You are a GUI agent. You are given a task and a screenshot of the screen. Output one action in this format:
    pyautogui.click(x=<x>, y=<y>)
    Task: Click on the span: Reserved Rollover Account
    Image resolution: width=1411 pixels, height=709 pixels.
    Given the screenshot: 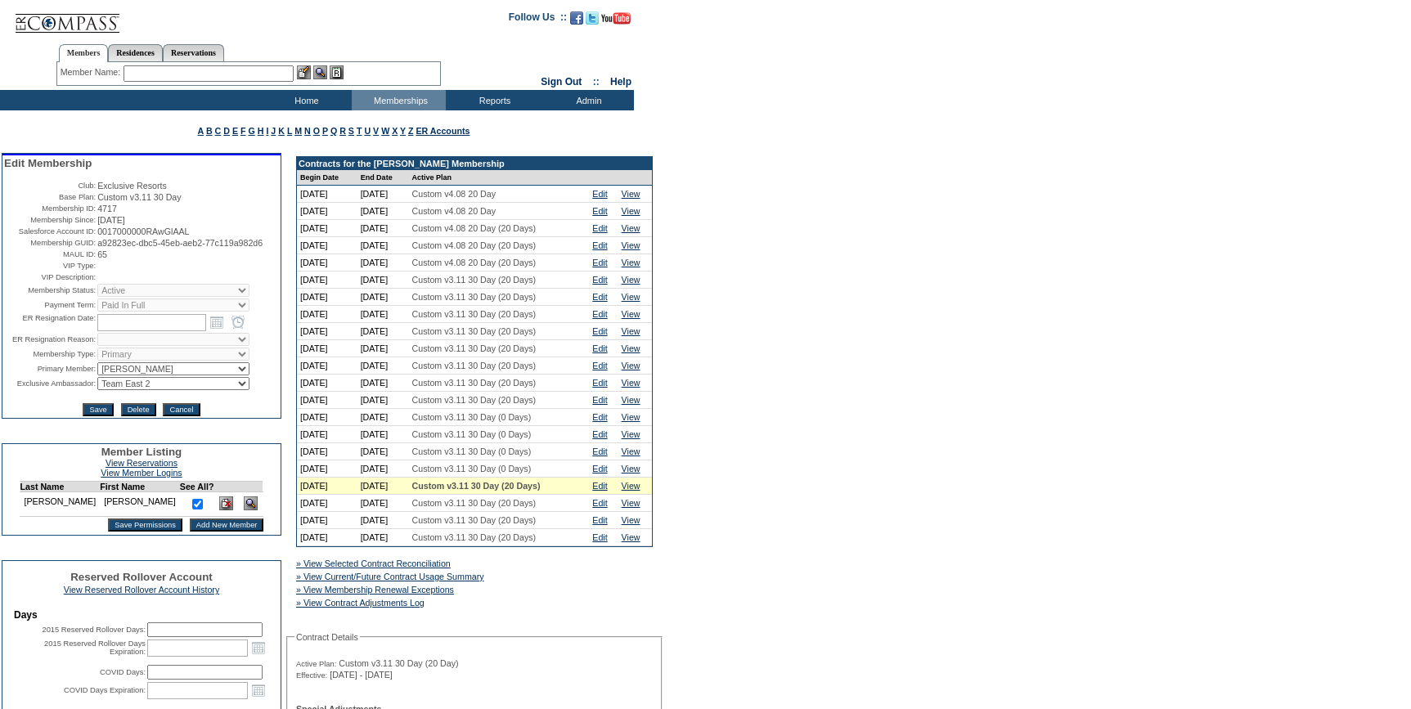 What is the action you would take?
    pyautogui.click(x=141, y=577)
    